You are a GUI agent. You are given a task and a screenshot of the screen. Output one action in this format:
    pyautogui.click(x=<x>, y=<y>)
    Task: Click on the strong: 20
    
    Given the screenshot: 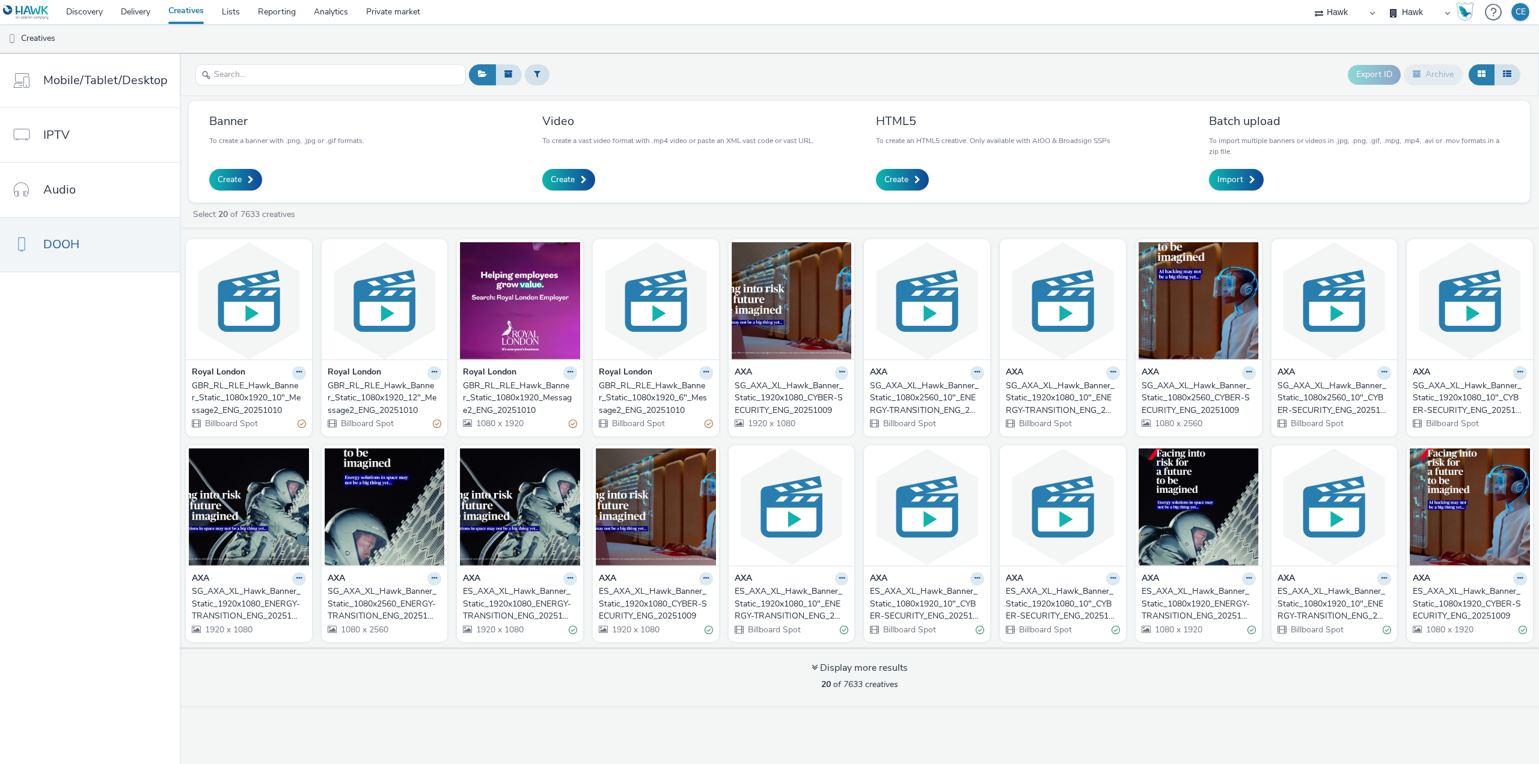 What is the action you would take?
    pyautogui.click(x=826, y=684)
    